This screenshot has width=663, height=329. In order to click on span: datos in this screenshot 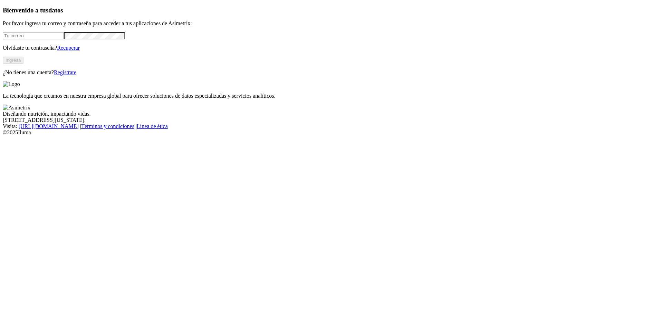, I will do `click(56, 10)`.